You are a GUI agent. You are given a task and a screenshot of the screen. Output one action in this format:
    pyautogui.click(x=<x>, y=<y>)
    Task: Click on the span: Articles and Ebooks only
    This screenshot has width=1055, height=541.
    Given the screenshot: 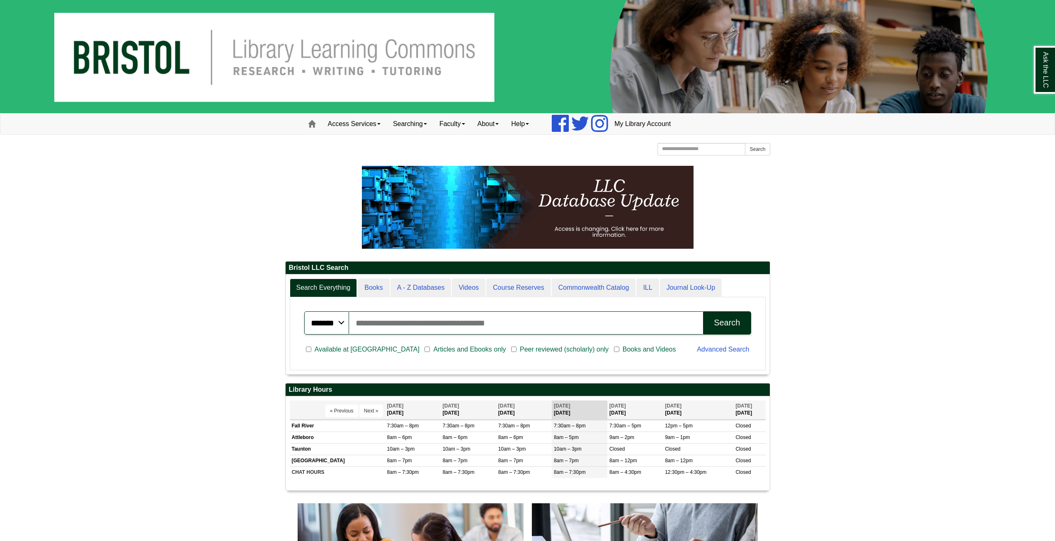 What is the action you would take?
    pyautogui.click(x=469, y=349)
    